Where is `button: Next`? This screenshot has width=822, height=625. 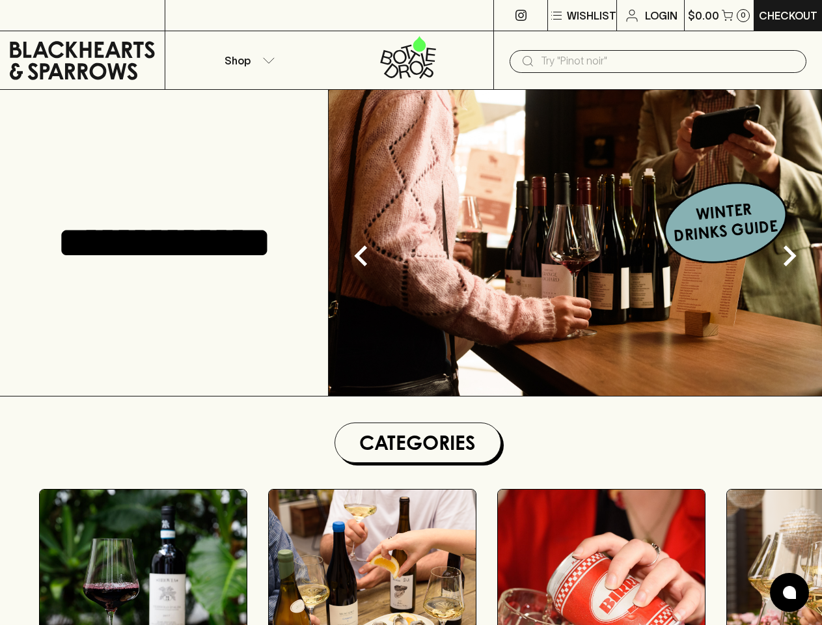
button: Next is located at coordinates (789, 256).